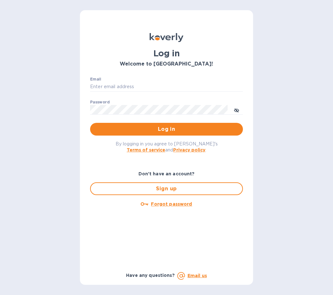 Image resolution: width=333 pixels, height=295 pixels. What do you see at coordinates (100, 103) in the screenshot?
I see `label: Password` at bounding box center [100, 103].